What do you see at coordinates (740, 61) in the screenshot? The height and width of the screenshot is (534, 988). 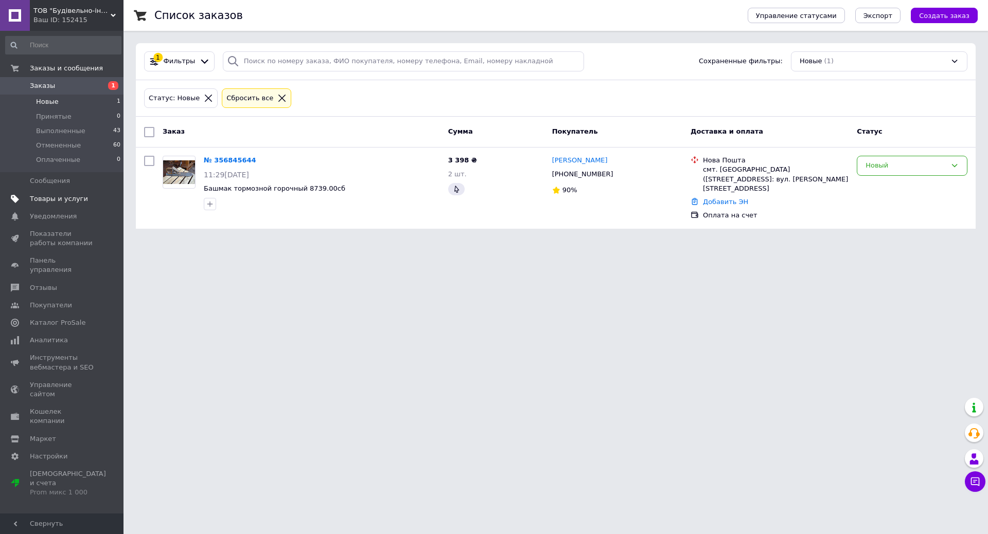 I see `span: Сохраненные фильтры:` at bounding box center [740, 61].